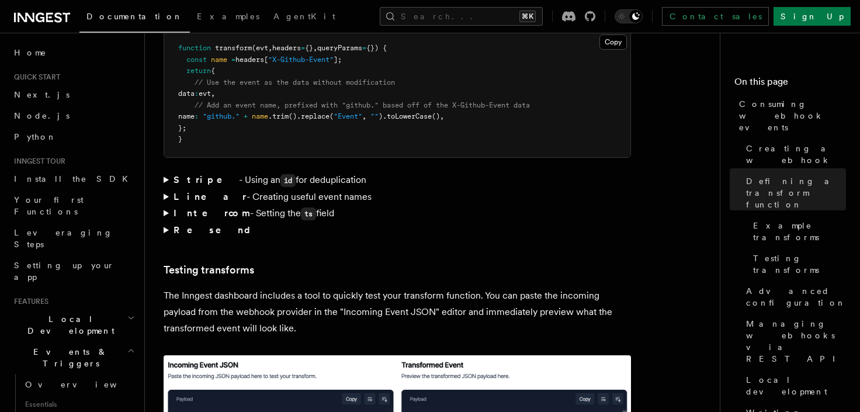 Image resolution: width=860 pixels, height=412 pixels. Describe the element at coordinates (812, 16) in the screenshot. I see `a: Sign Up` at that location.